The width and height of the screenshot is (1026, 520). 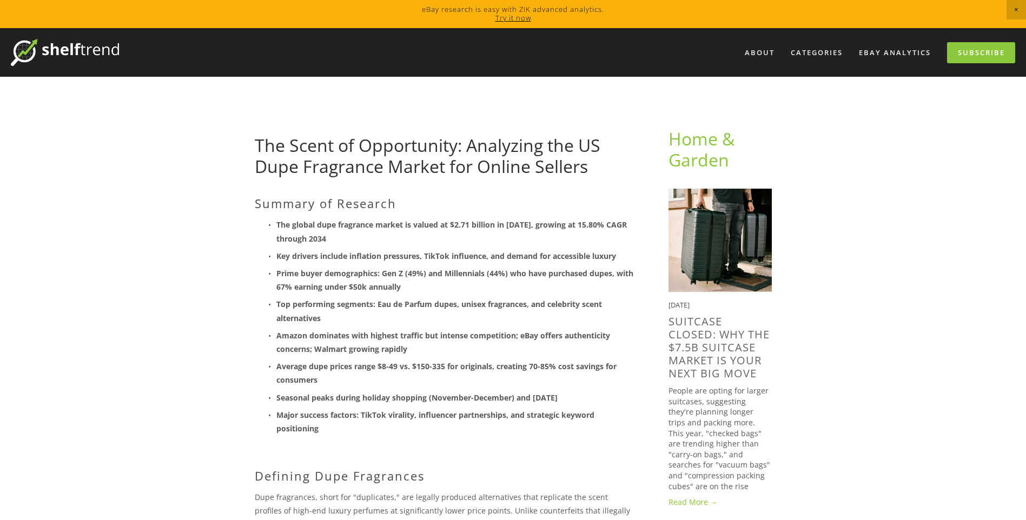 What do you see at coordinates (816, 52) in the screenshot?
I see `div: Categories` at bounding box center [816, 52].